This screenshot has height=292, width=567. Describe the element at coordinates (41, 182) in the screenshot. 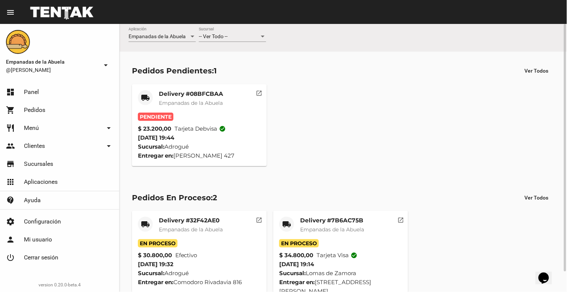

I see `span: Aplicaciones` at that location.